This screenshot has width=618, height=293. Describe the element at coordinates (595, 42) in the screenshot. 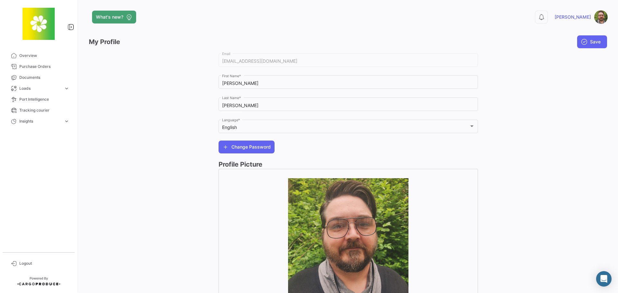

I see `span: Save` at that location.